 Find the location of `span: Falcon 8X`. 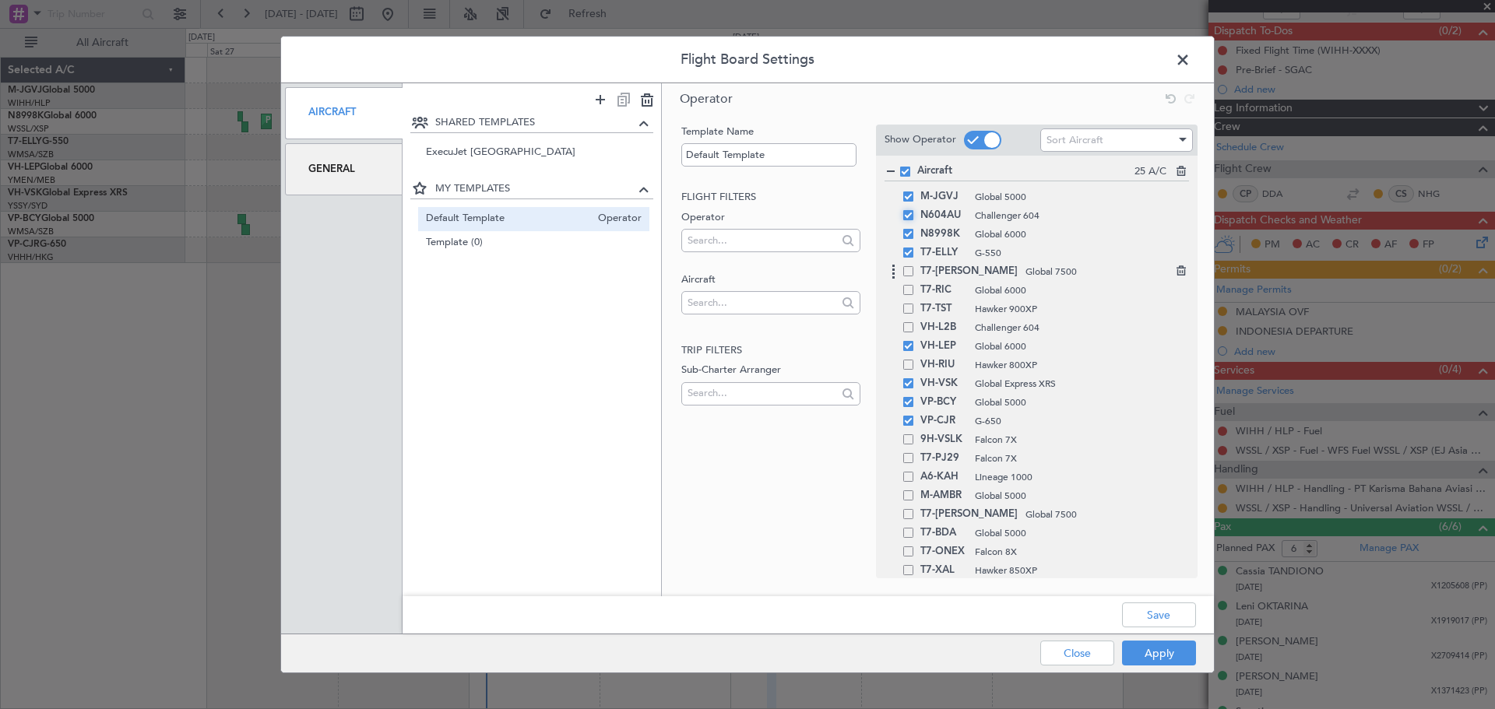

span: Falcon 8X is located at coordinates (1075, 552).